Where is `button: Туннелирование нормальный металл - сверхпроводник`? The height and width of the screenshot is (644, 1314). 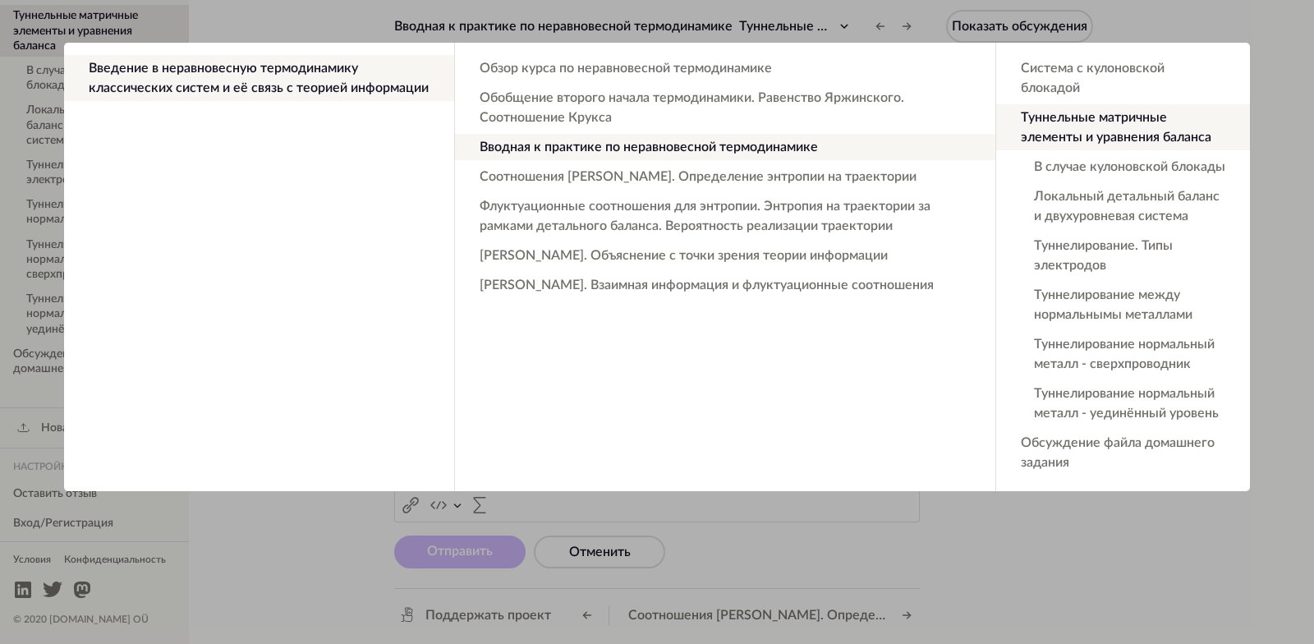 button: Туннелирование нормальный металл - сверхпроводник is located at coordinates (1123, 354).